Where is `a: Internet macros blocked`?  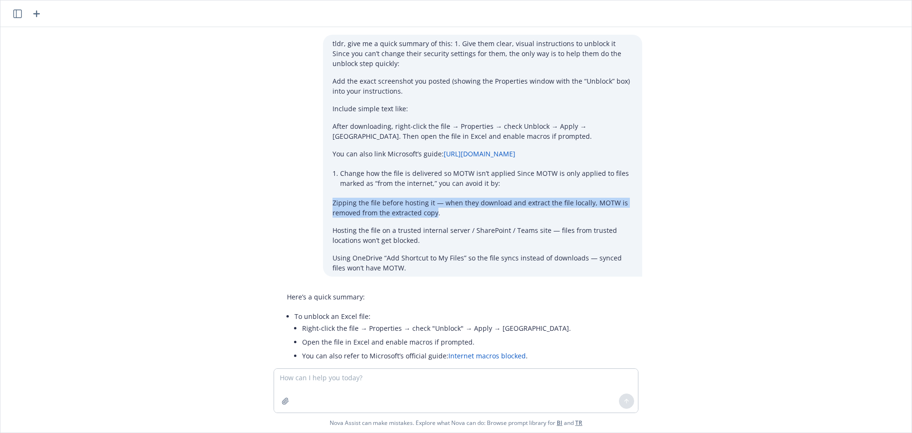 a: Internet macros blocked is located at coordinates (487, 355).